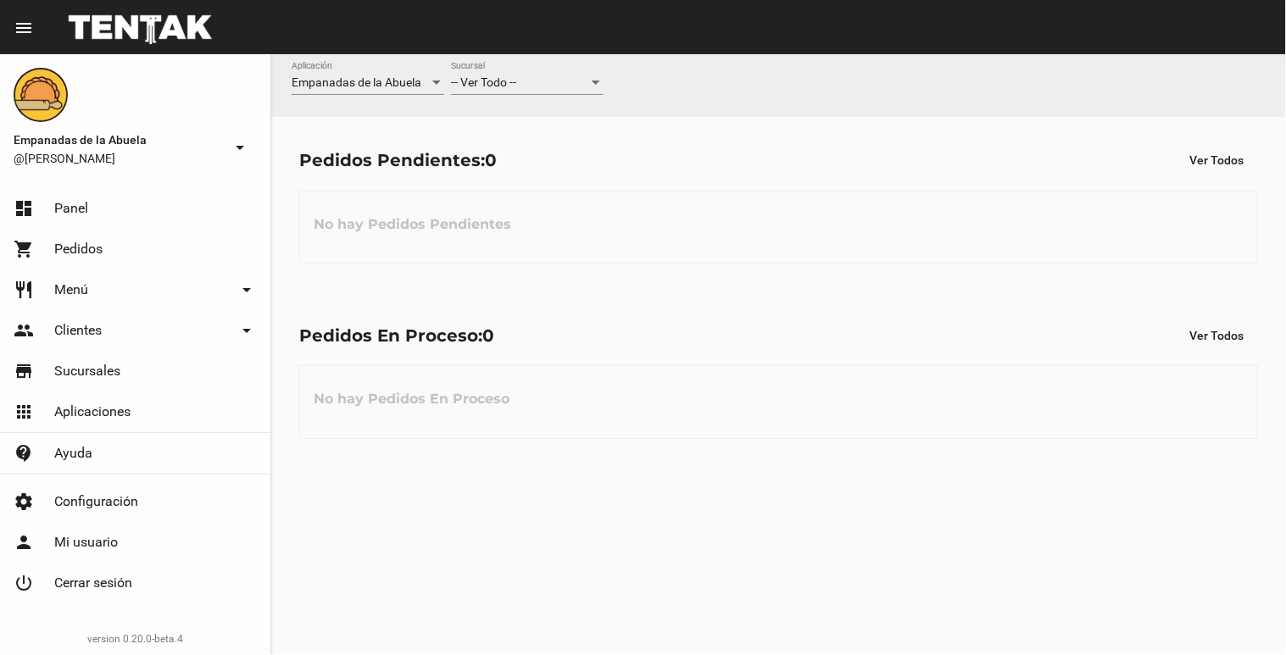 This screenshot has height=655, width=1286. Describe the element at coordinates (78, 249) in the screenshot. I see `span: Pedidos` at that location.